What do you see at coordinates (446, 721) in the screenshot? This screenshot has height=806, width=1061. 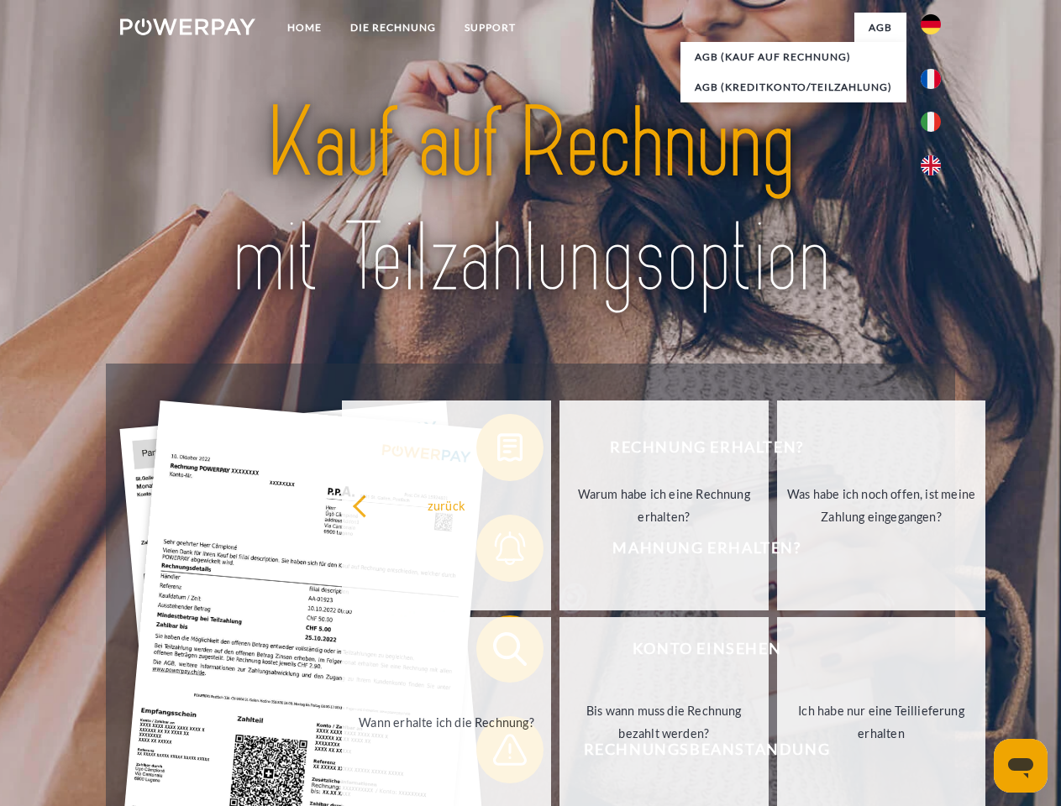 I see `div: Wann erhalte ich die Rechnung?` at bounding box center [446, 721].